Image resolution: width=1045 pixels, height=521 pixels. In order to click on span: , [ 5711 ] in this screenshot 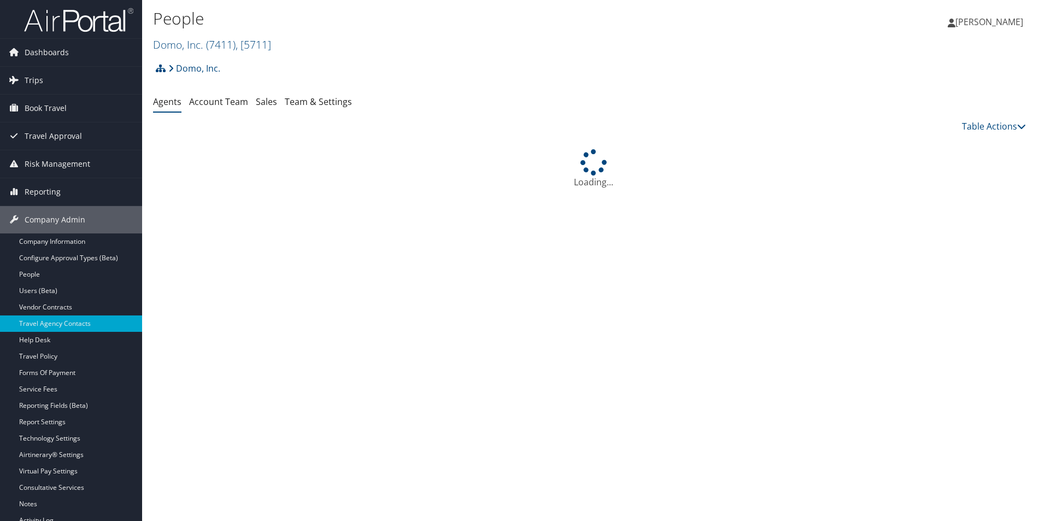, I will do `click(253, 44)`.